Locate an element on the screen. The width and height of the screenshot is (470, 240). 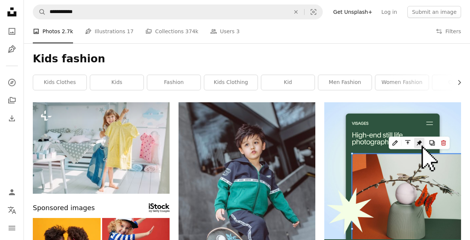
a: Collections is located at coordinates (12, 100).